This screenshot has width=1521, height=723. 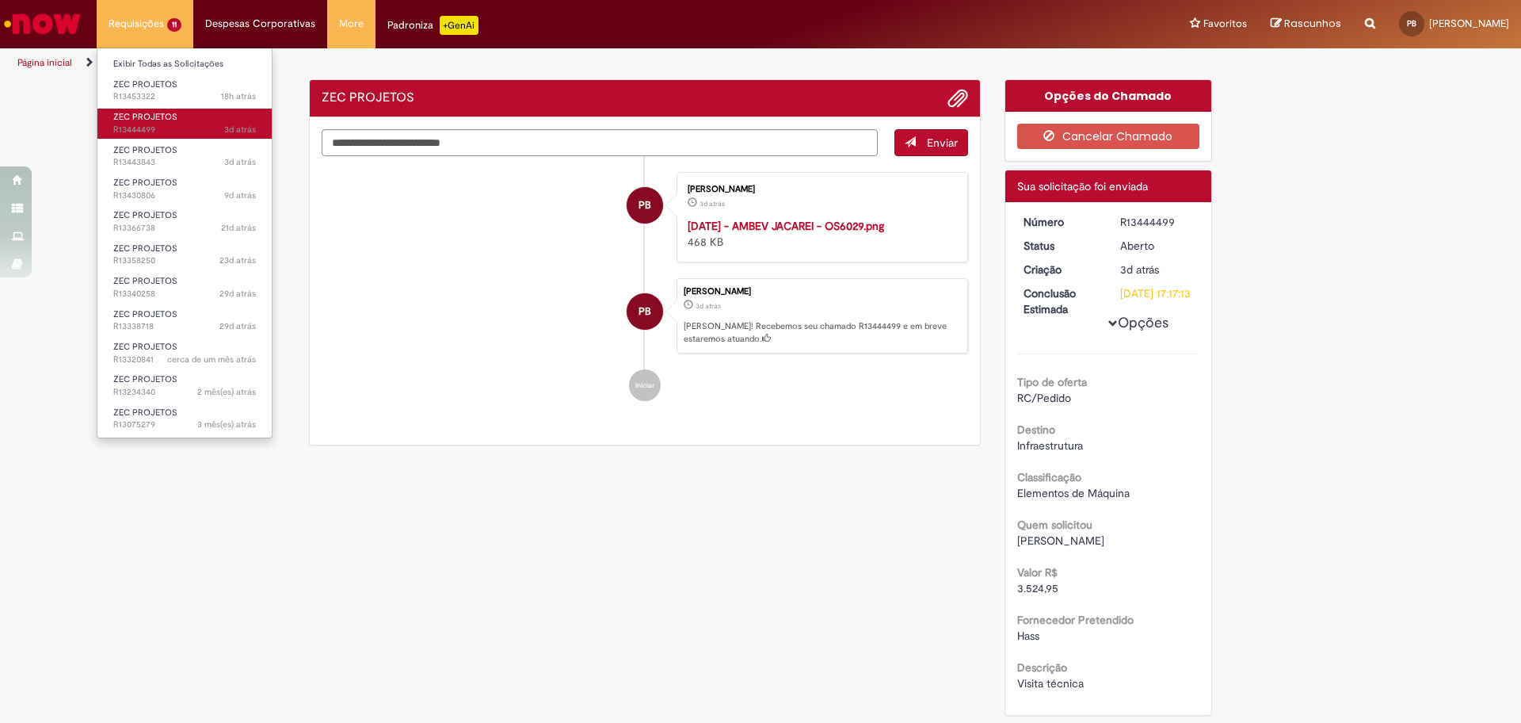 What do you see at coordinates (1075, 620) in the screenshot?
I see `b: Fornecedor Pretendido` at bounding box center [1075, 620].